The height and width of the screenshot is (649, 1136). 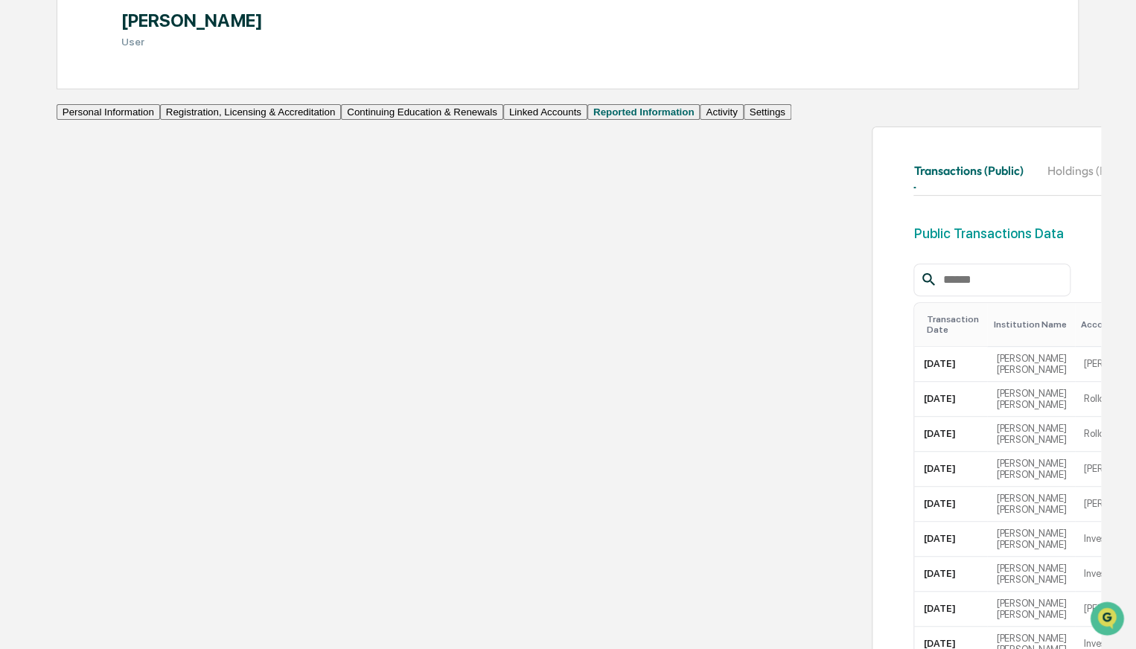 What do you see at coordinates (768, 112) in the screenshot?
I see `button: Settings` at bounding box center [768, 112].